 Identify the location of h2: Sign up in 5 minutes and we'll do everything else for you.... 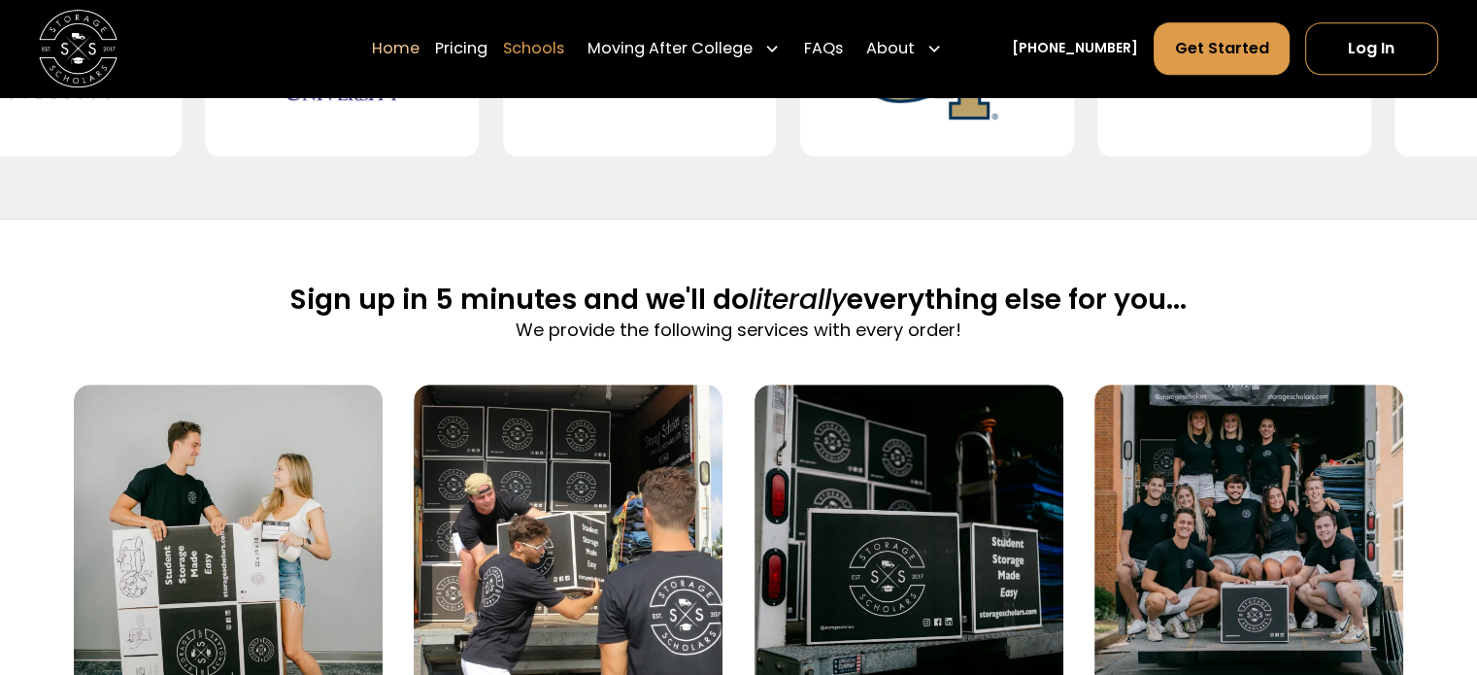
(738, 299).